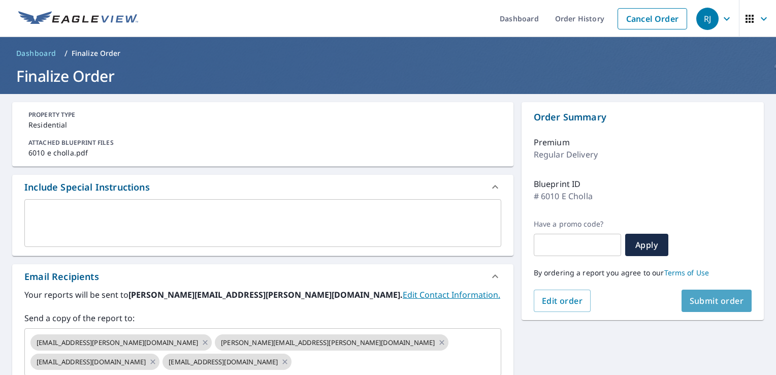 Image resolution: width=776 pixels, height=375 pixels. What do you see at coordinates (562, 301) in the screenshot?
I see `button: Edit order` at bounding box center [562, 301].